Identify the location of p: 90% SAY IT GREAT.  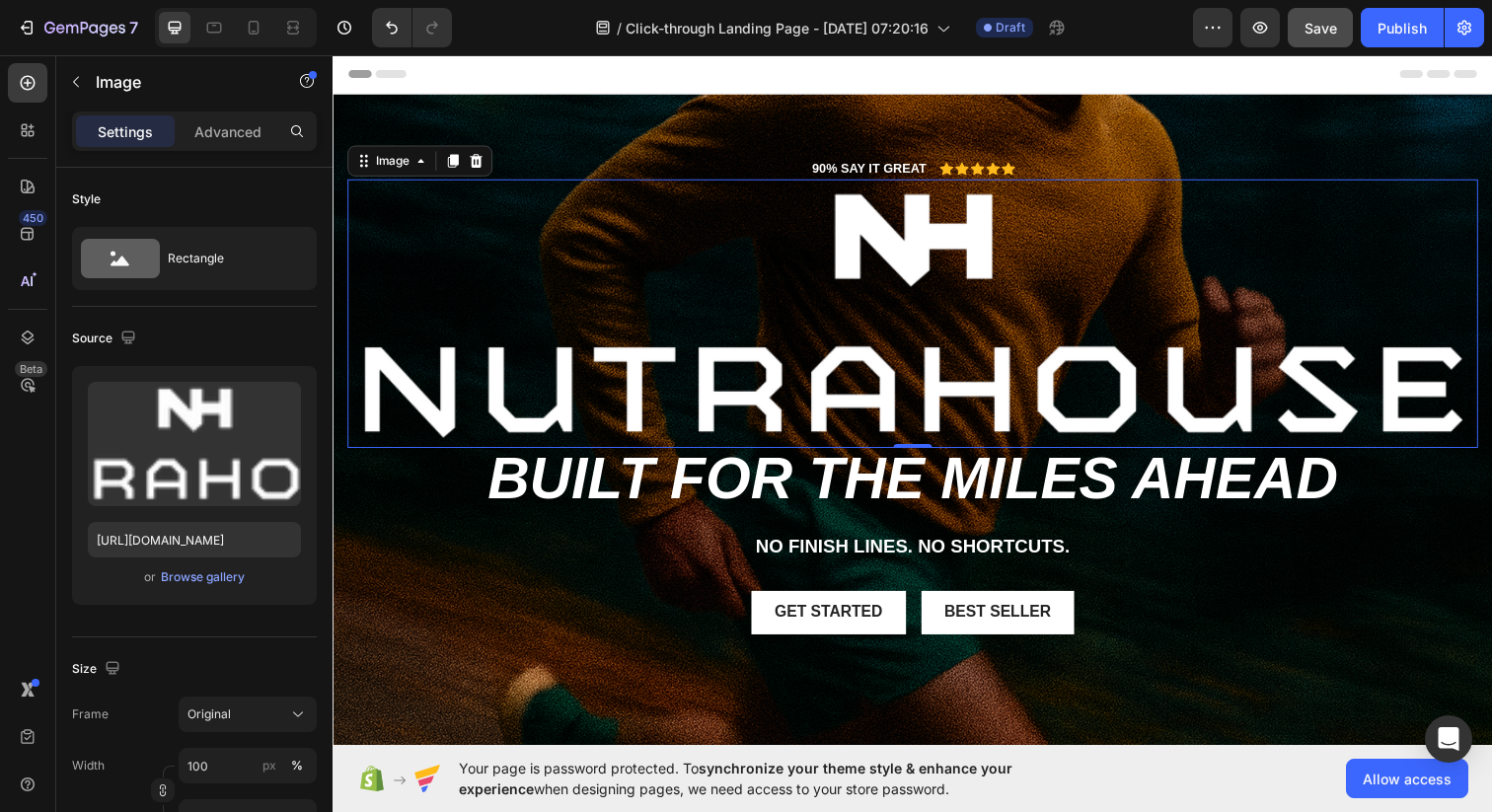
(548, 117).